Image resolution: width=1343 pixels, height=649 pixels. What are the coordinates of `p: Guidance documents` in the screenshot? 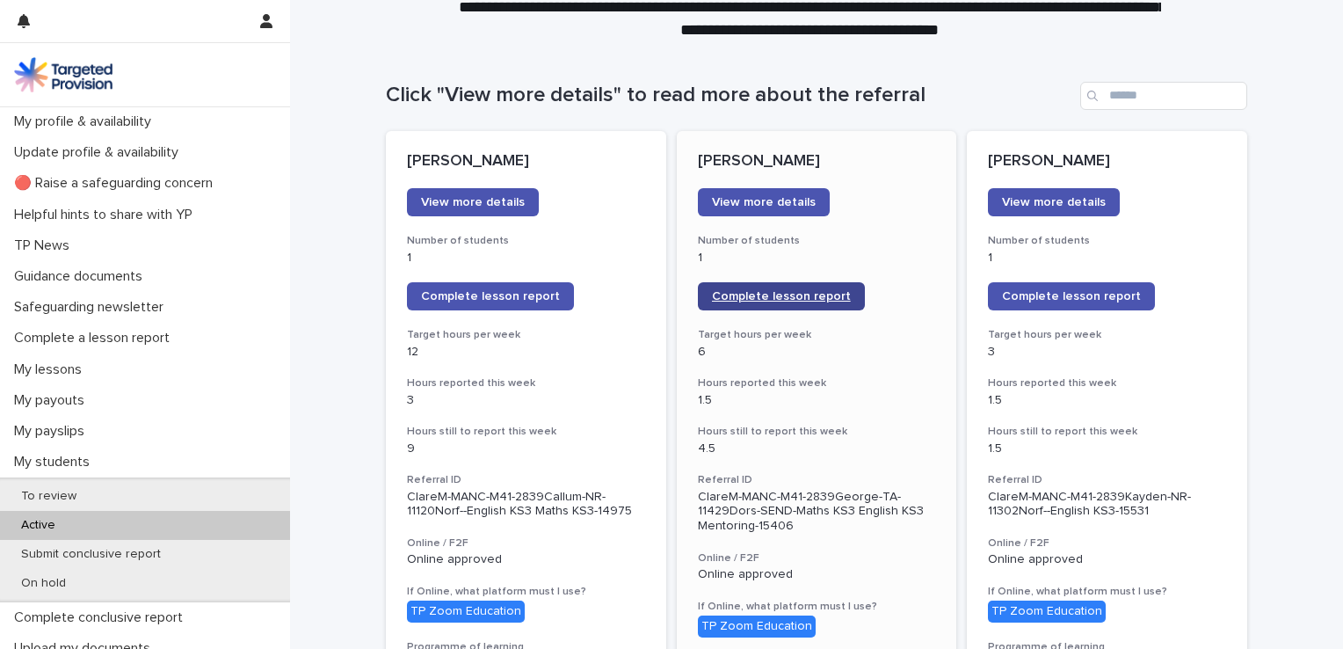 It's located at (82, 276).